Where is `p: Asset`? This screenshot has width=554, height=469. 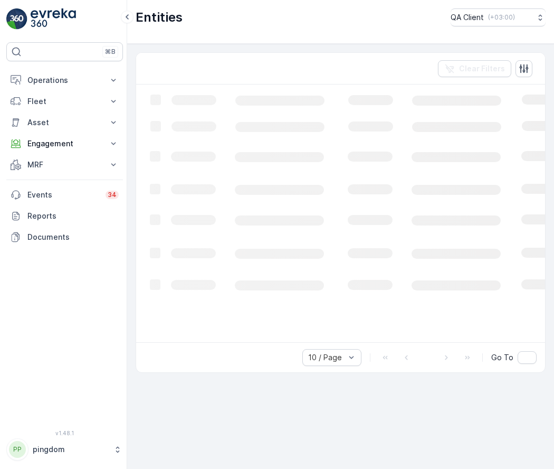
p: Asset is located at coordinates (64, 122).